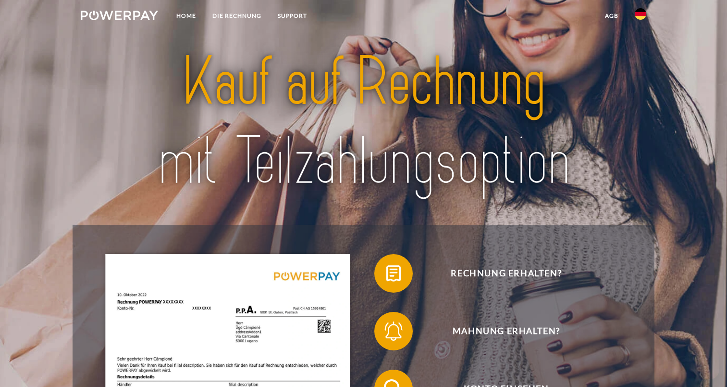 Image resolution: width=727 pixels, height=387 pixels. I want to click on a: Rechnung erhalten?, so click(500, 273).